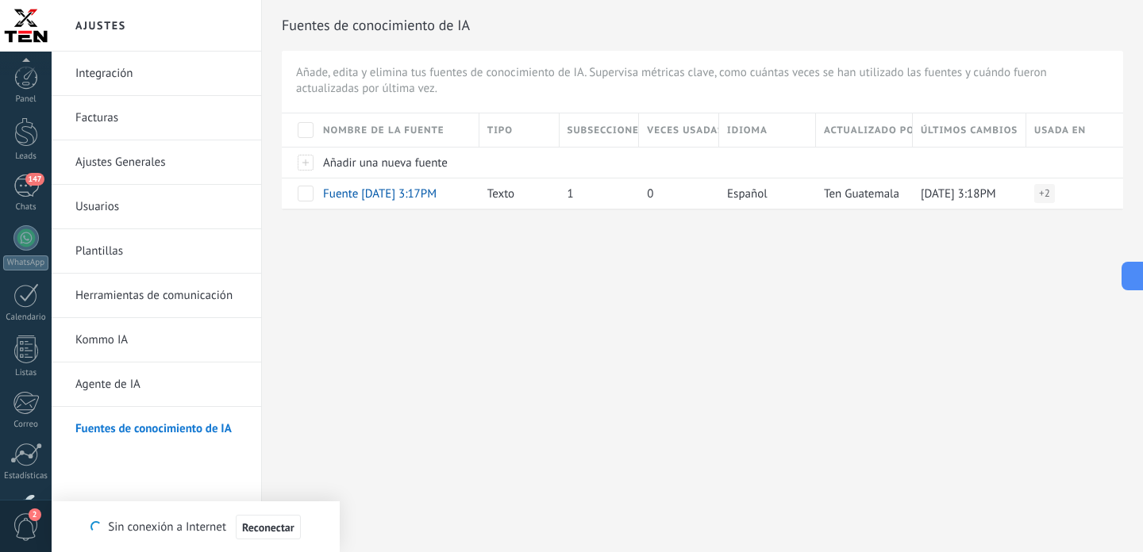 The image size is (1143, 552). Describe the element at coordinates (156, 252) in the screenshot. I see `li: Plantillas` at that location.